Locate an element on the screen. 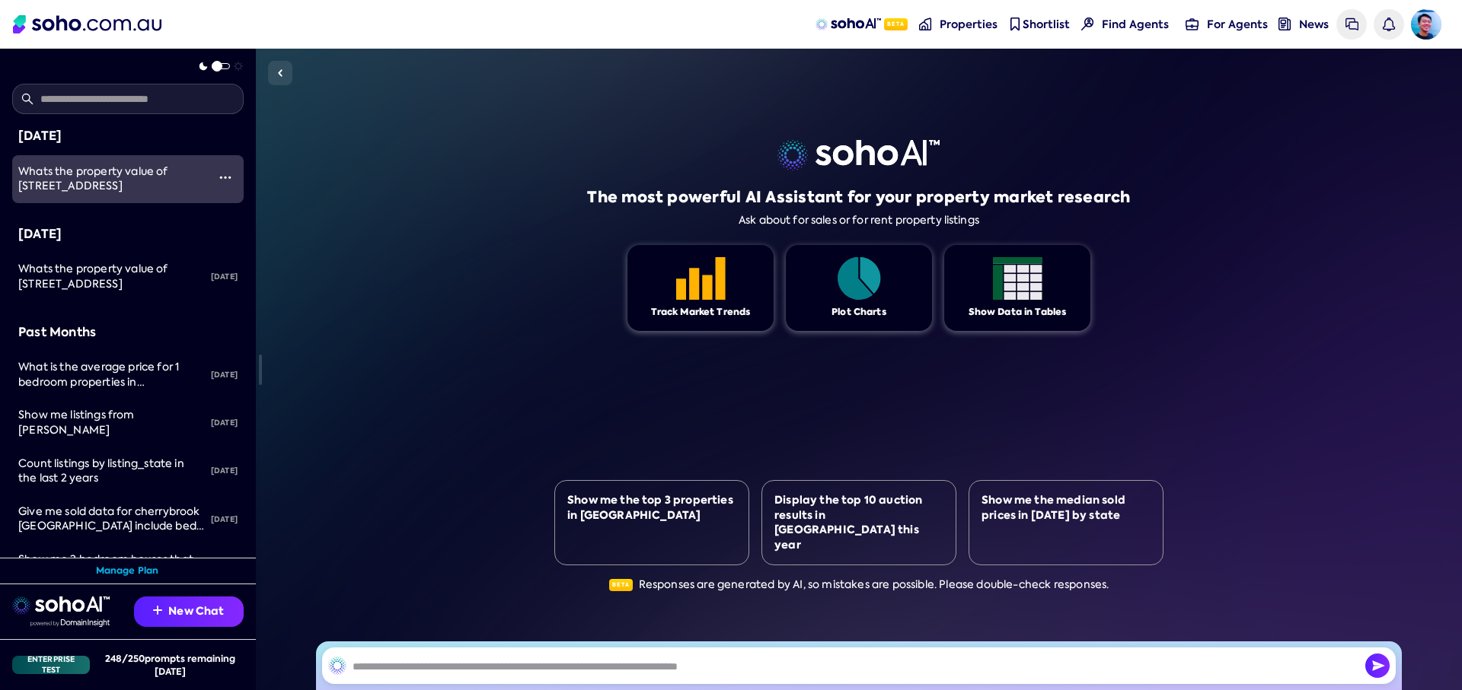 The width and height of the screenshot is (1462, 690). img: for-agents-nav icon is located at coordinates (1191, 24).